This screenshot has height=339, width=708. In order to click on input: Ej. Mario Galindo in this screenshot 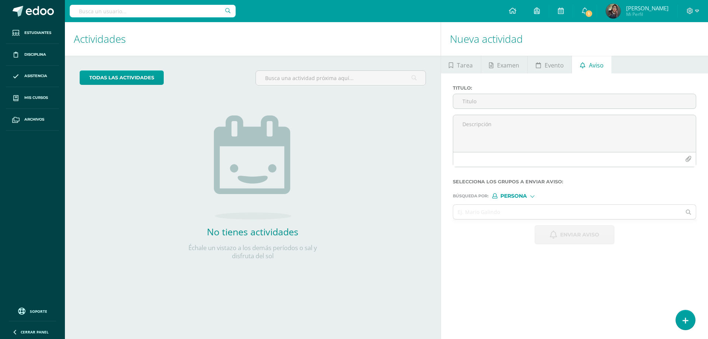, I will do `click(567, 212)`.